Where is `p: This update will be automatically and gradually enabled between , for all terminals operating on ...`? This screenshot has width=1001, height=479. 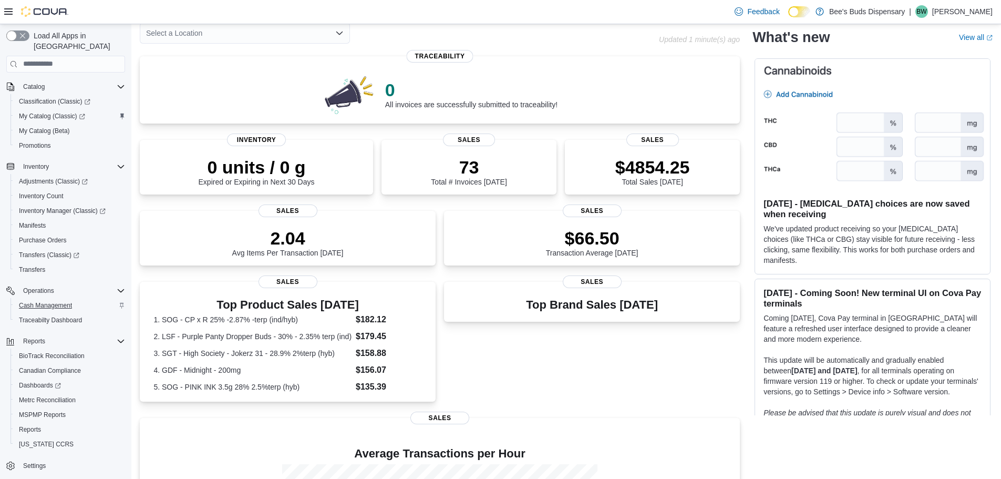
p: This update will be automatically and gradually enabled between , for all terminals operating on ... is located at coordinates (872, 376).